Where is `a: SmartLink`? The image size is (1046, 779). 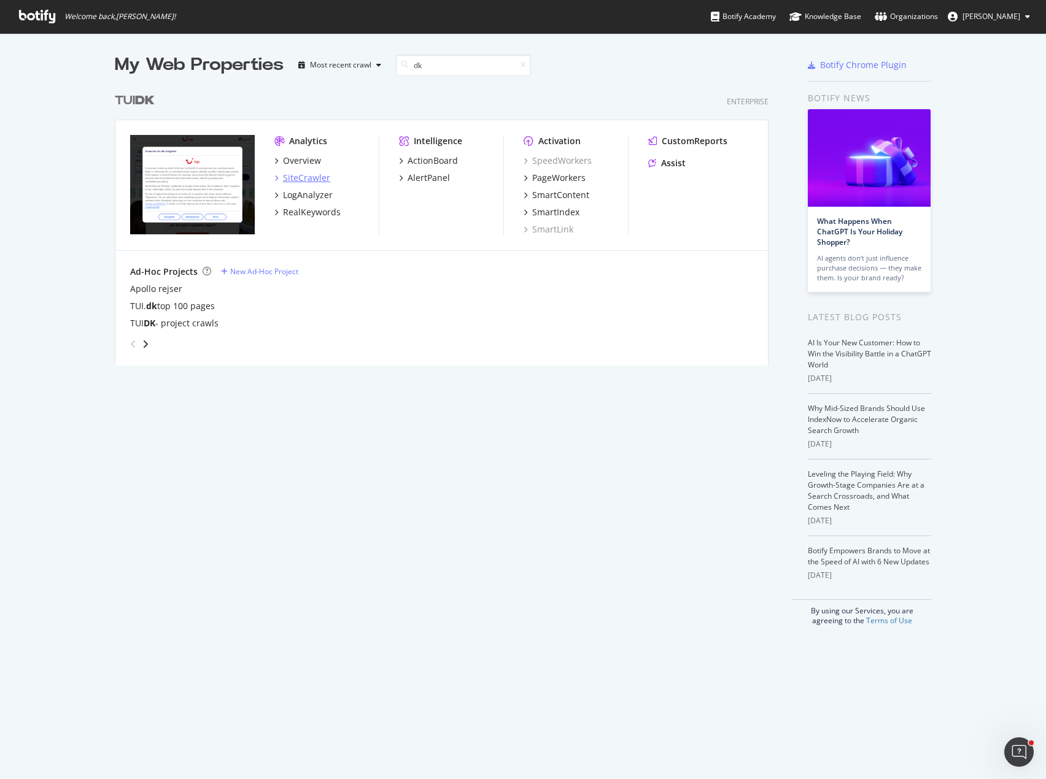 a: SmartLink is located at coordinates (548, 229).